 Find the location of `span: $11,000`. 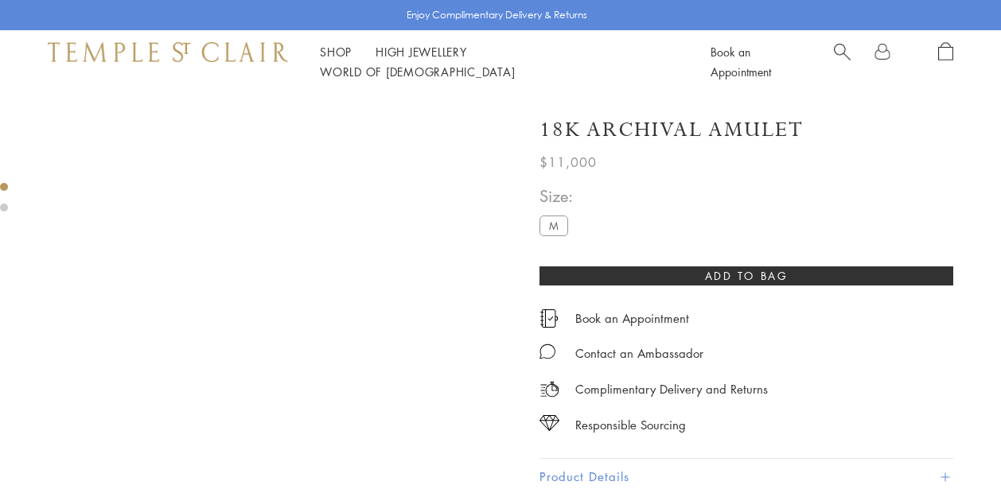

span: $11,000 is located at coordinates (568, 162).